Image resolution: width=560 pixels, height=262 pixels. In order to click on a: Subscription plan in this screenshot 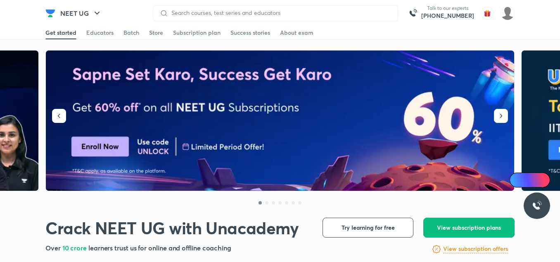, I will do `click(197, 33)`.